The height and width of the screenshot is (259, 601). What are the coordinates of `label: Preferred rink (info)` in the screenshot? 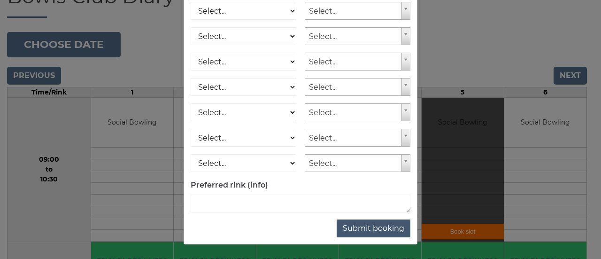 It's located at (229, 185).